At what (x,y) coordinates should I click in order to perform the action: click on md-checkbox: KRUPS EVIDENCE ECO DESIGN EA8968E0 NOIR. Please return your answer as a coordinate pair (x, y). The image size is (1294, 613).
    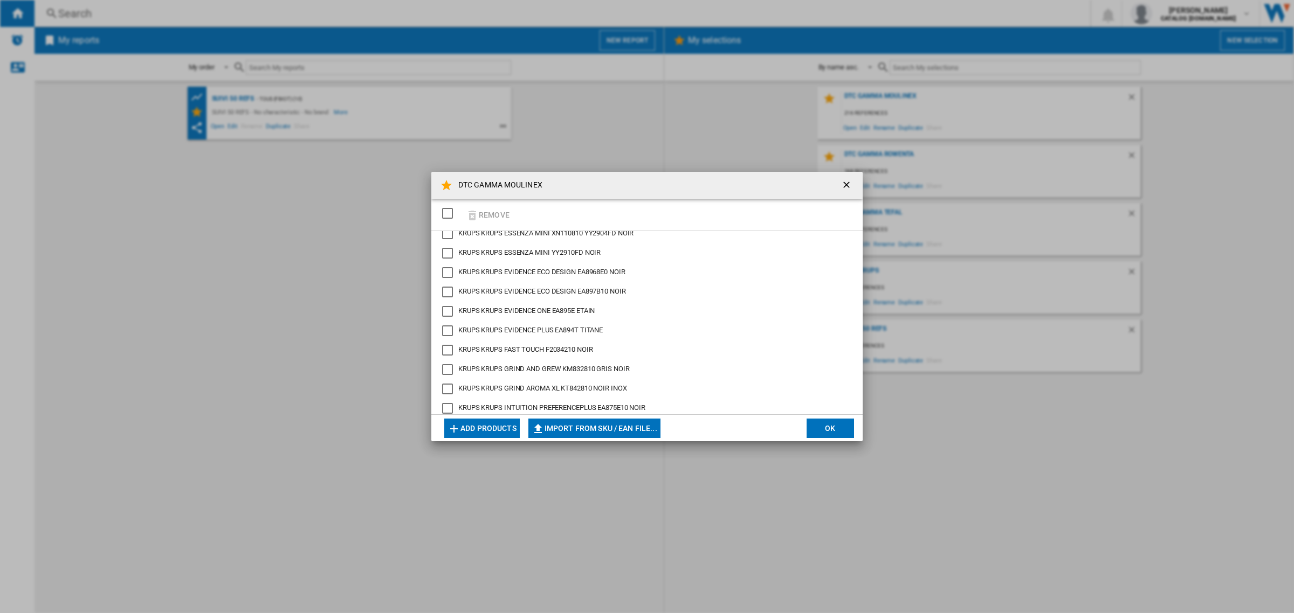
    Looking at the image, I should click on (642, 273).